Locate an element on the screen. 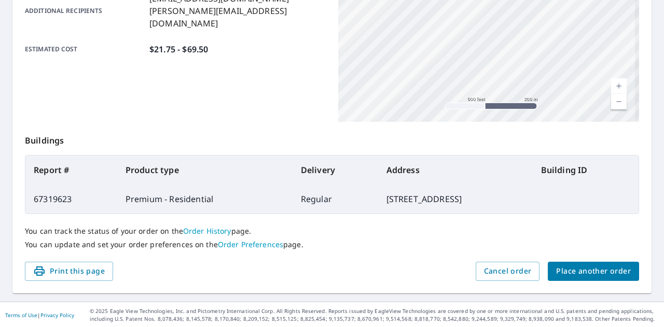 The image size is (664, 327). td: Premium - Residential is located at coordinates (205, 199).